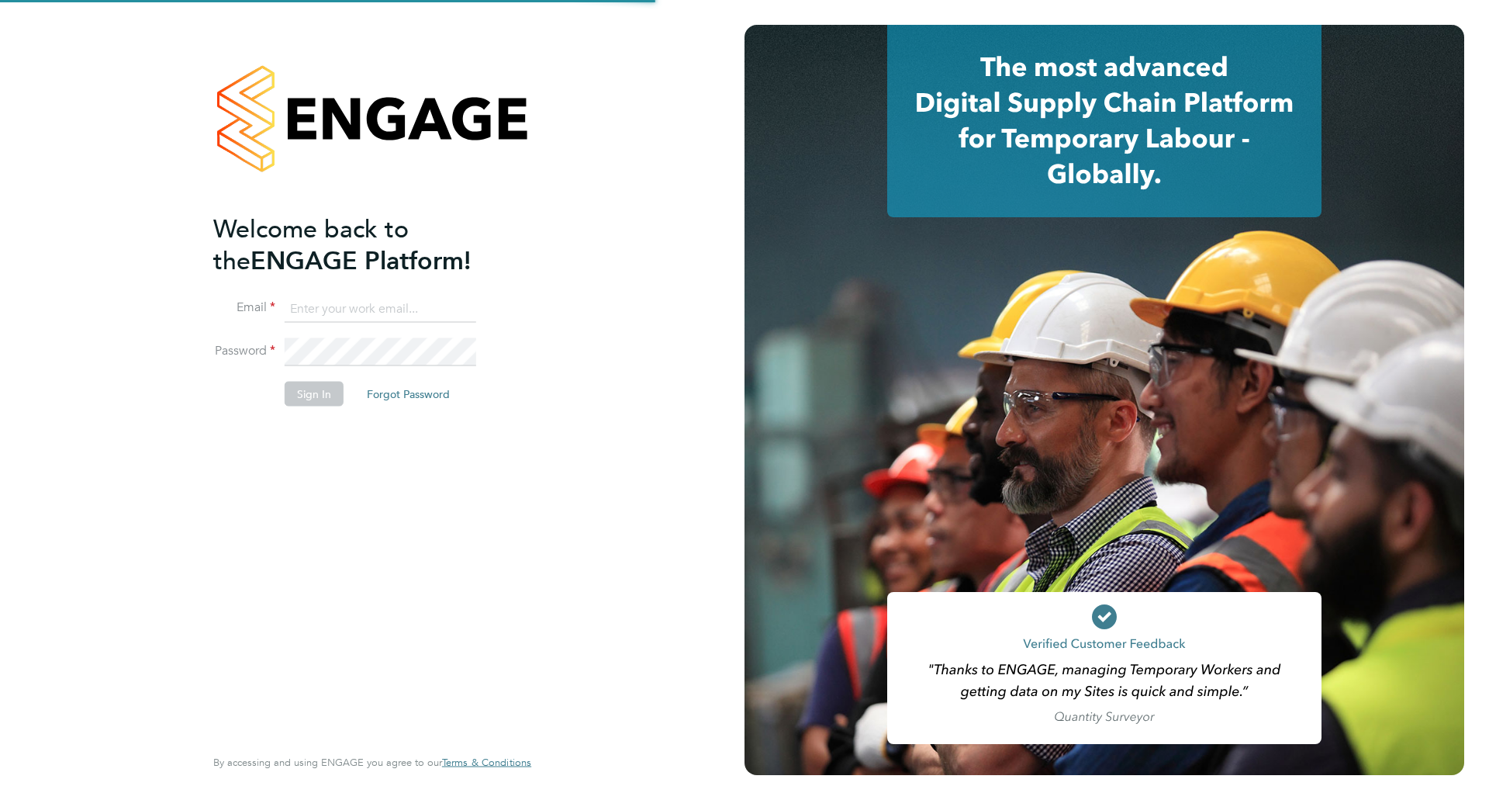  I want to click on button: Sign In, so click(314, 394).